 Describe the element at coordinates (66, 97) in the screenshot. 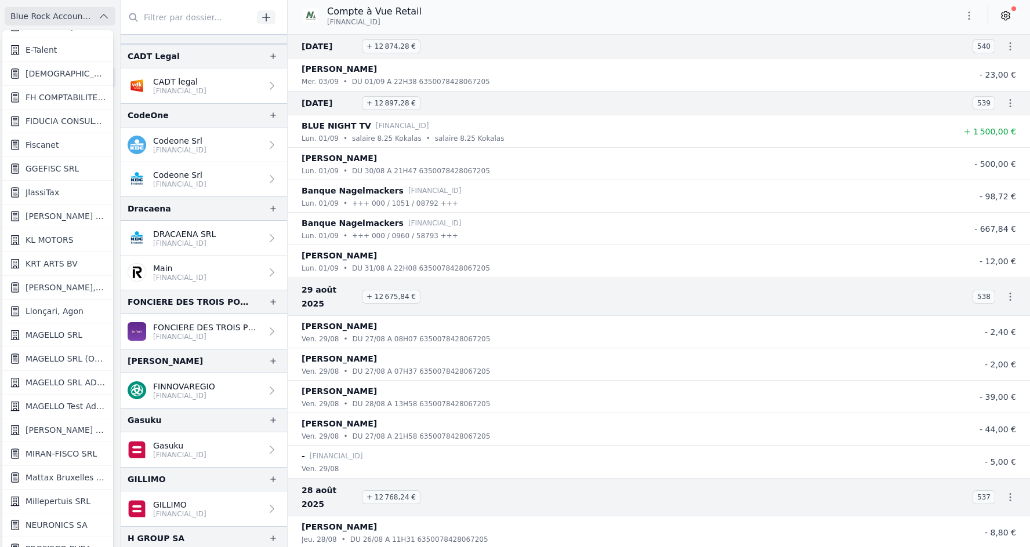

I see `span: FH COMPTABILITE SRL` at that location.